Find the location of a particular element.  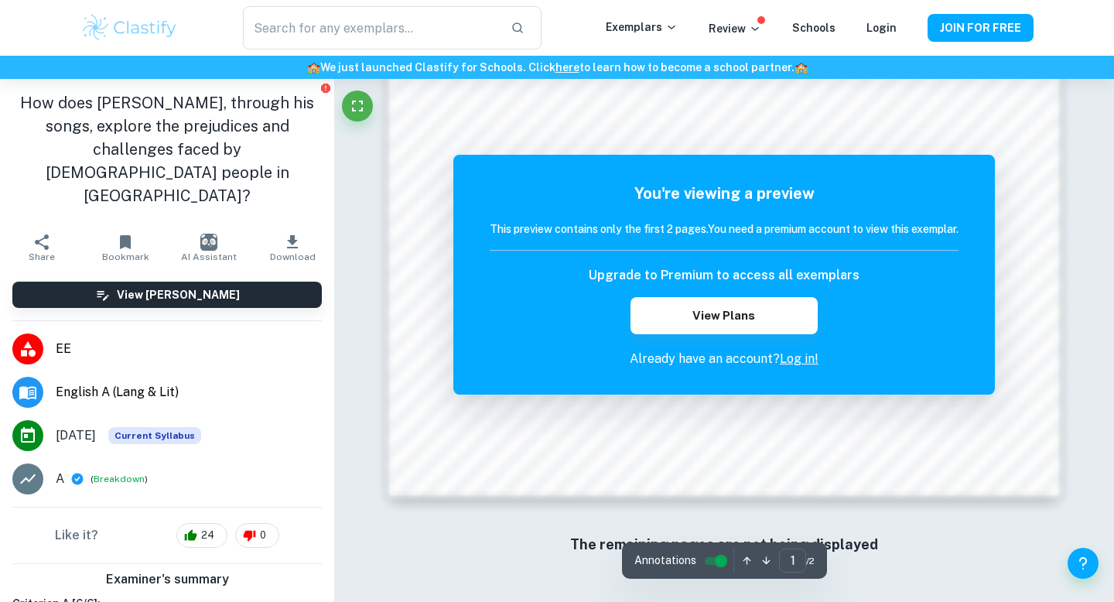

a: Log in! is located at coordinates (799, 358).